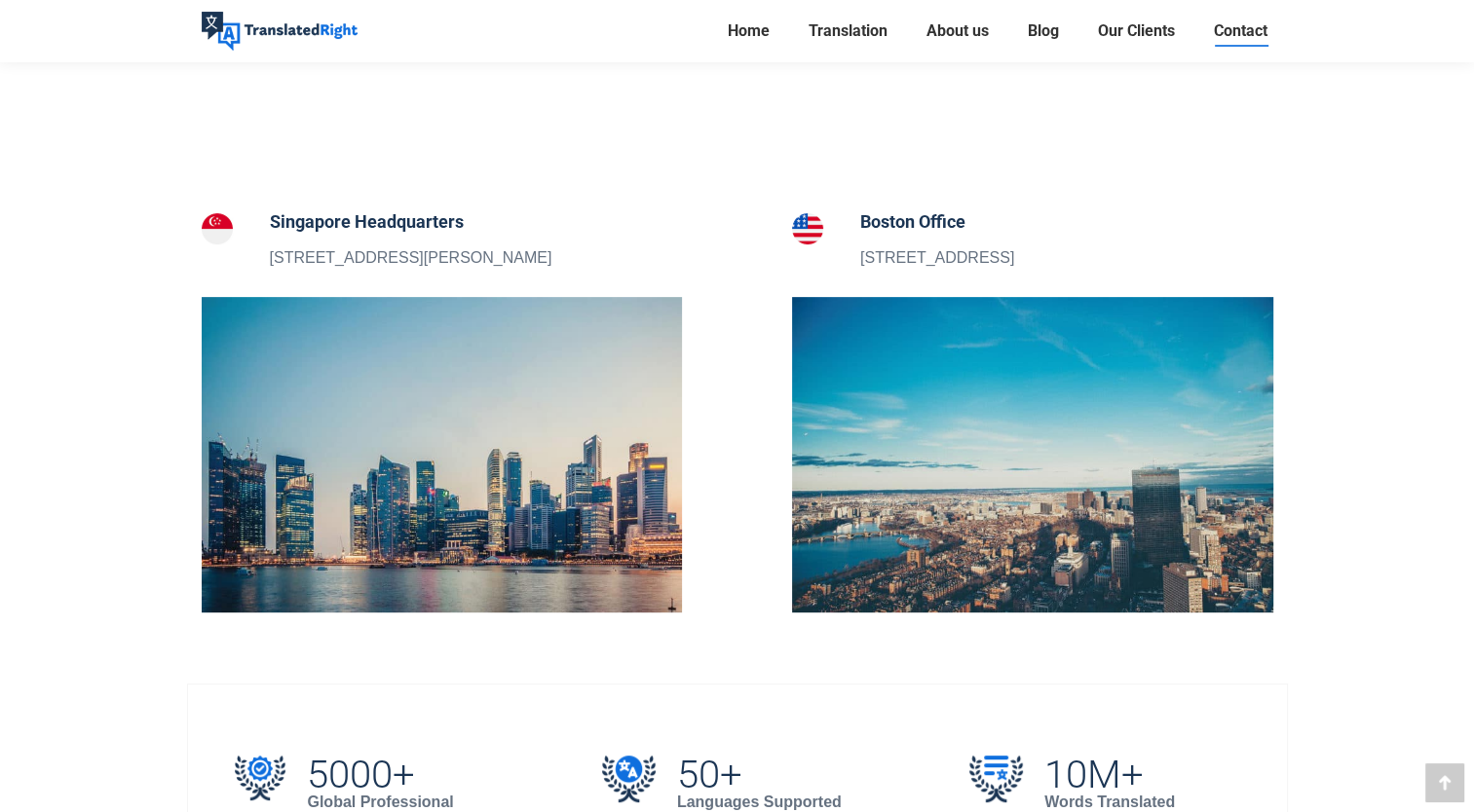 The height and width of the screenshot is (812, 1474). I want to click on span: About us, so click(958, 31).